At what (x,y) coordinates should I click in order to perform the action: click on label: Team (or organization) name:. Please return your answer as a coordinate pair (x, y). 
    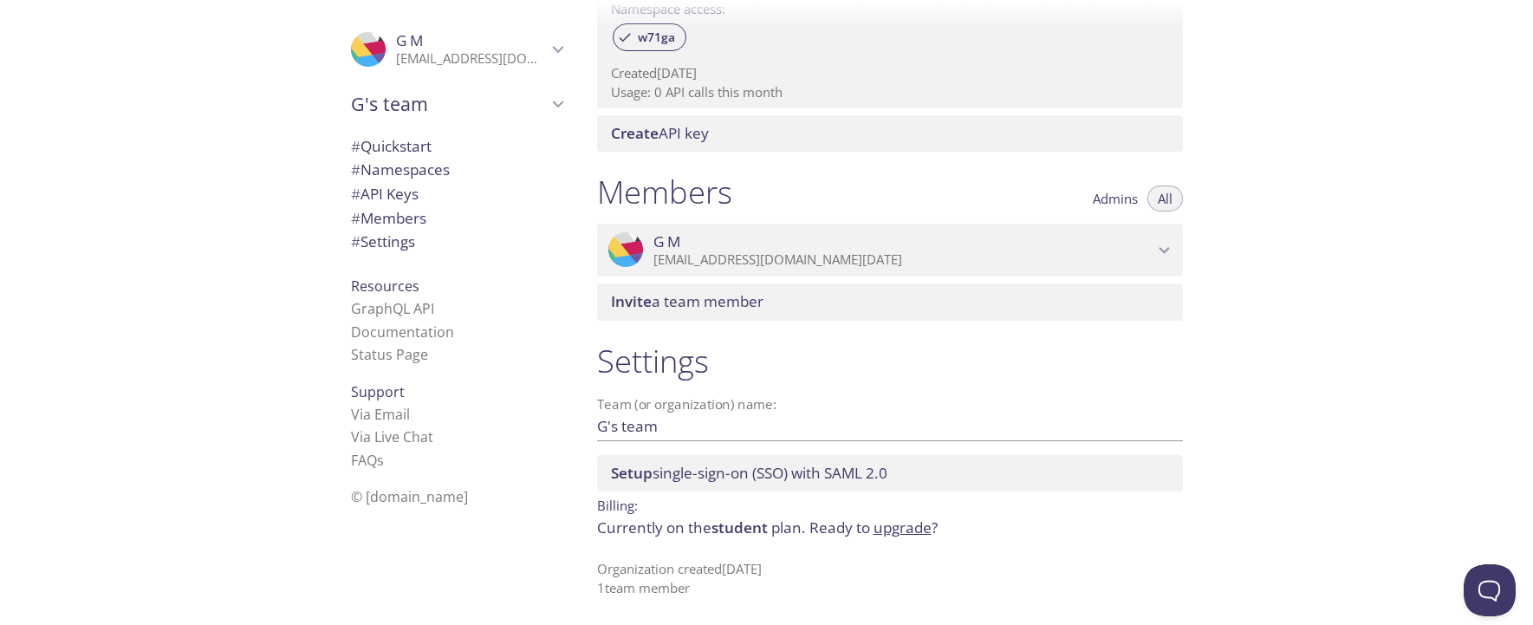
    Looking at the image, I should click on (687, 404).